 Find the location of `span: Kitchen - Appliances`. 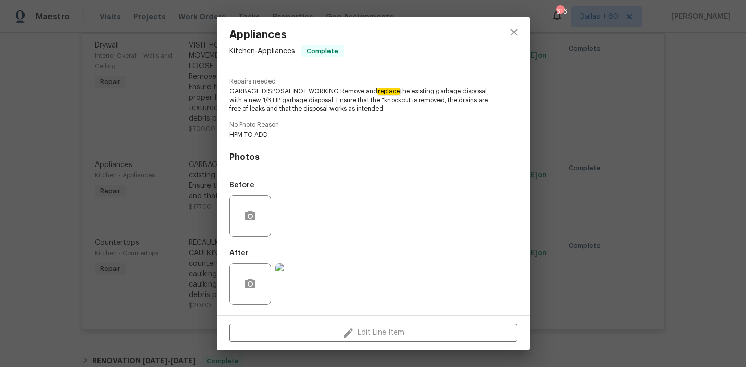

span: Kitchen - Appliances is located at coordinates (262, 51).